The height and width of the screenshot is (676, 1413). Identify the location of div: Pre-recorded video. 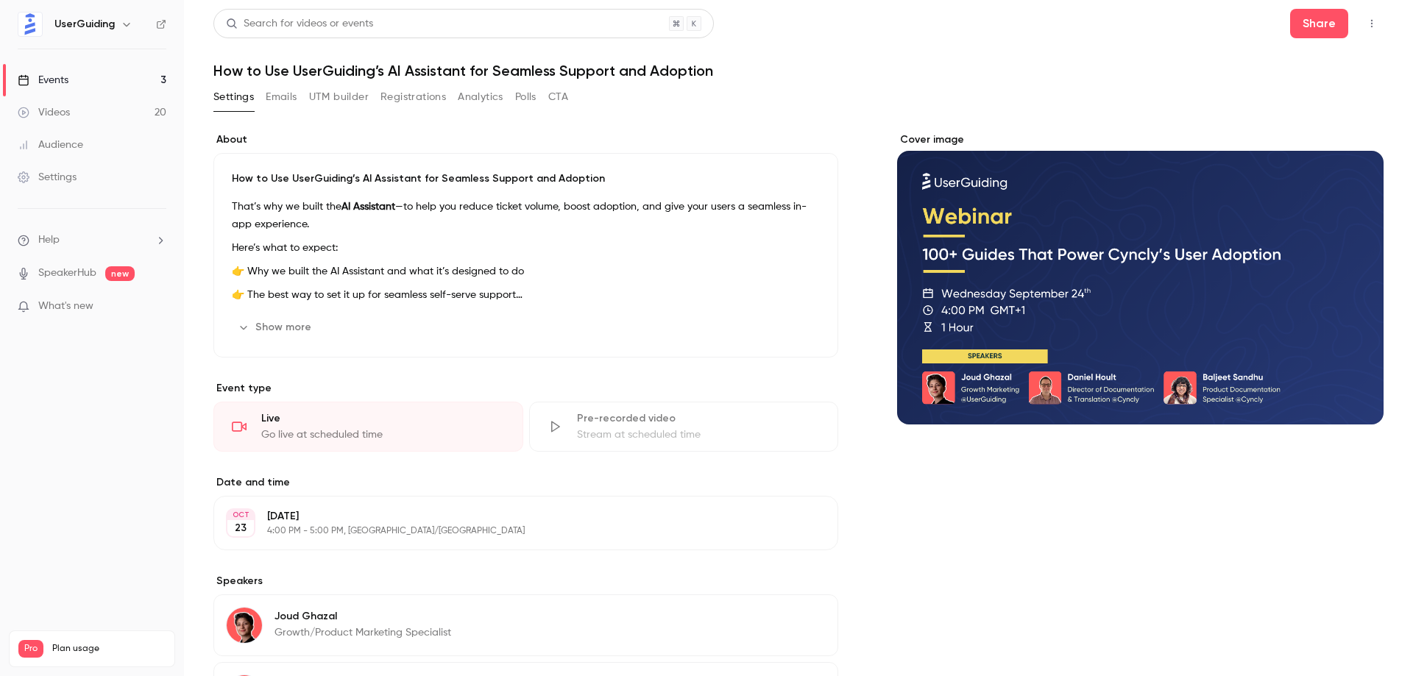
(698, 419).